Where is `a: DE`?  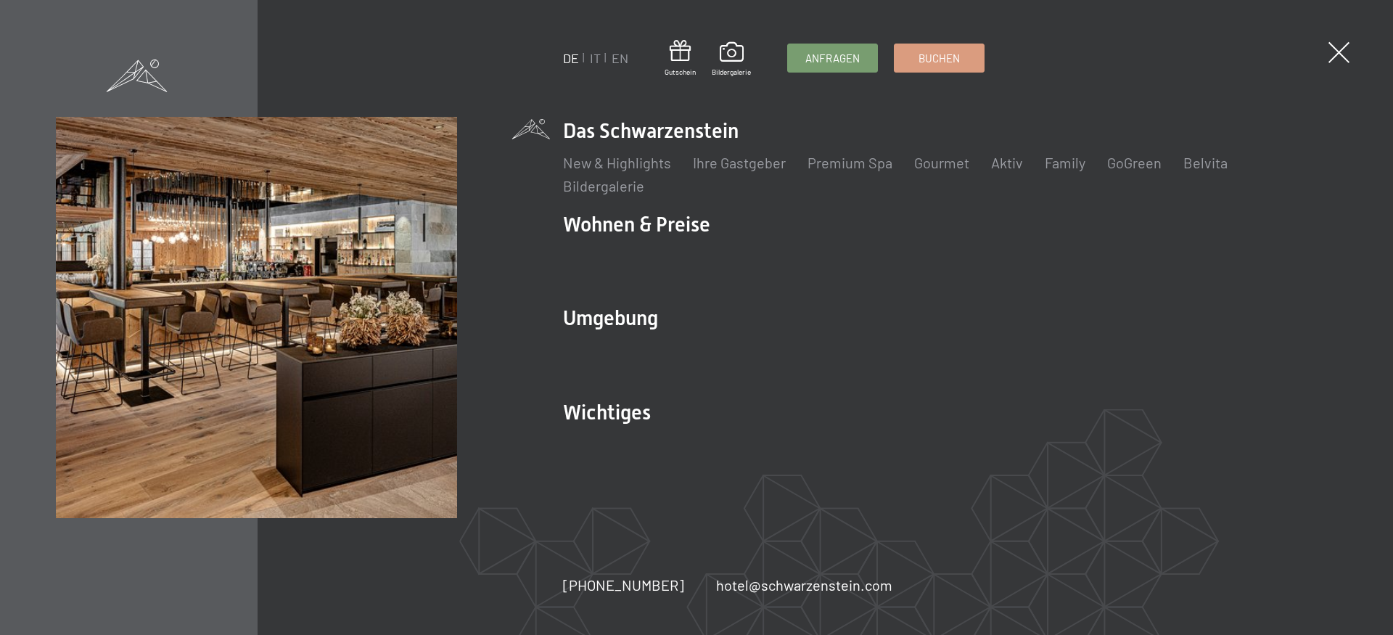
a: DE is located at coordinates (571, 58).